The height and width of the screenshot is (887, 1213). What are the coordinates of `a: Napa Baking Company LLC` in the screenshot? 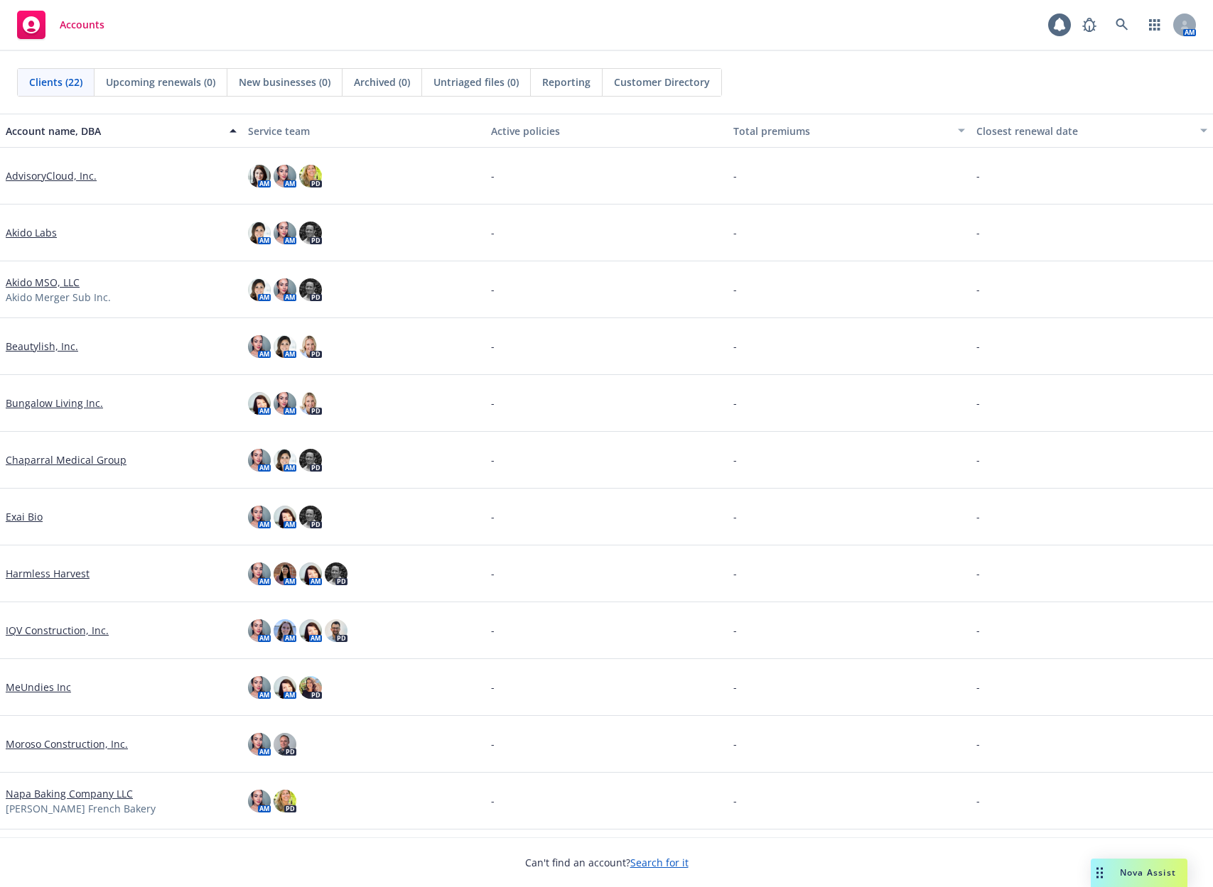 It's located at (69, 794).